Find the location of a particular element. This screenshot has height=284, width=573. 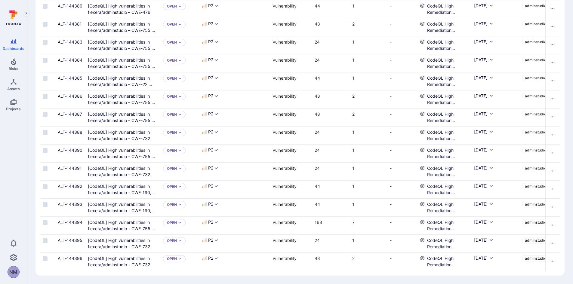

div: Cell for Alert ID is located at coordinates (70, 63).